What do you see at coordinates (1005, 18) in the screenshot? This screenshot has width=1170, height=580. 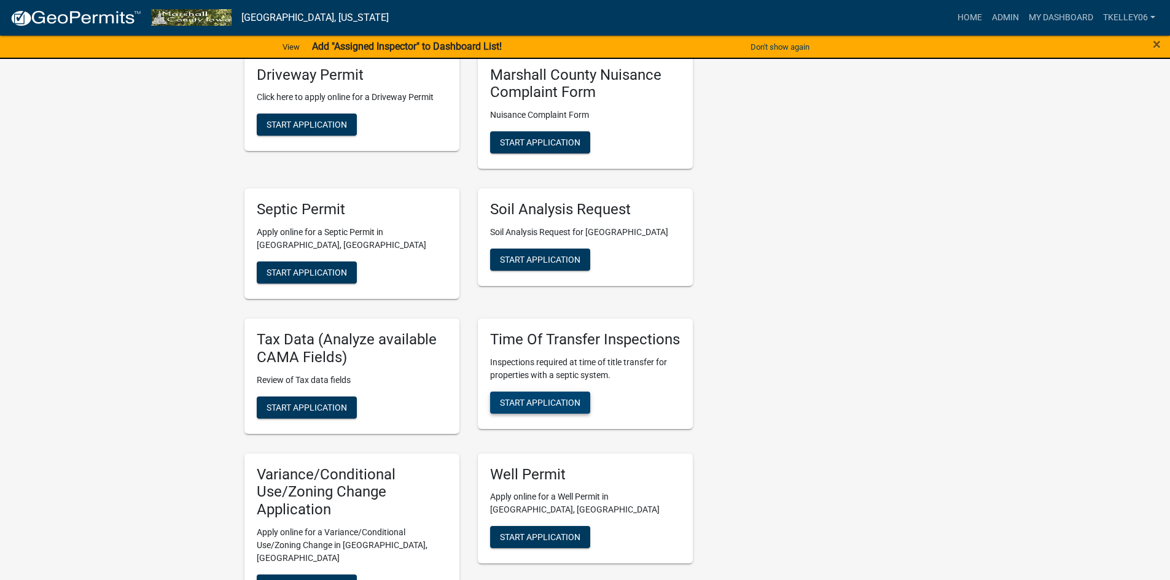 I see `a: Admin` at bounding box center [1005, 18].